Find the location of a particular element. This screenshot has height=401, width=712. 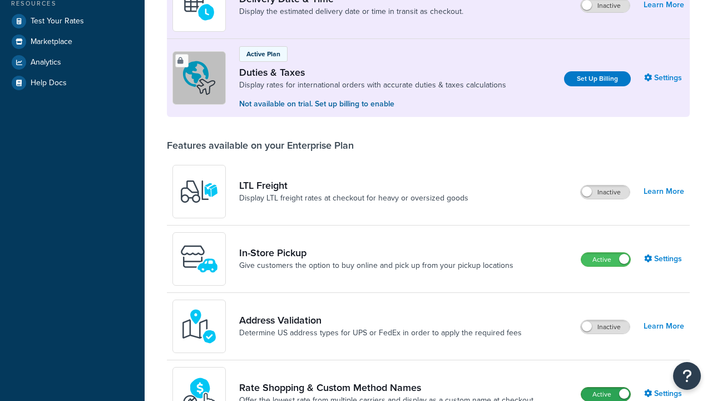

li: Analytics is located at coordinates (72, 62).